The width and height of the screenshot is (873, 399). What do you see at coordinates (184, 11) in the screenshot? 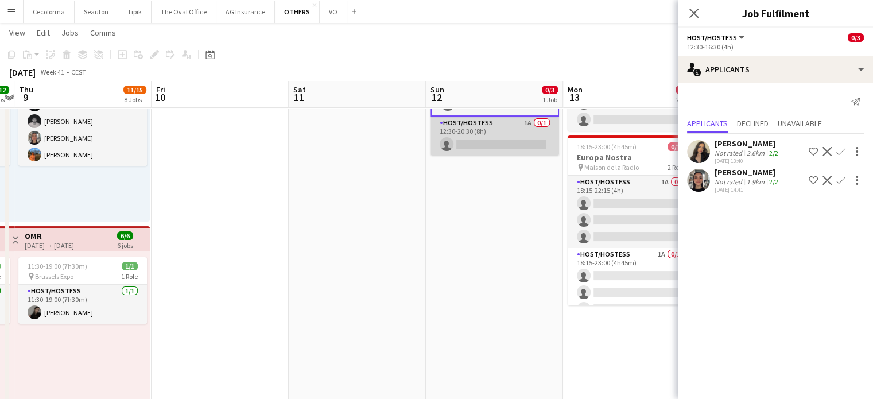
I see `button: The Oval Office` at bounding box center [184, 11].